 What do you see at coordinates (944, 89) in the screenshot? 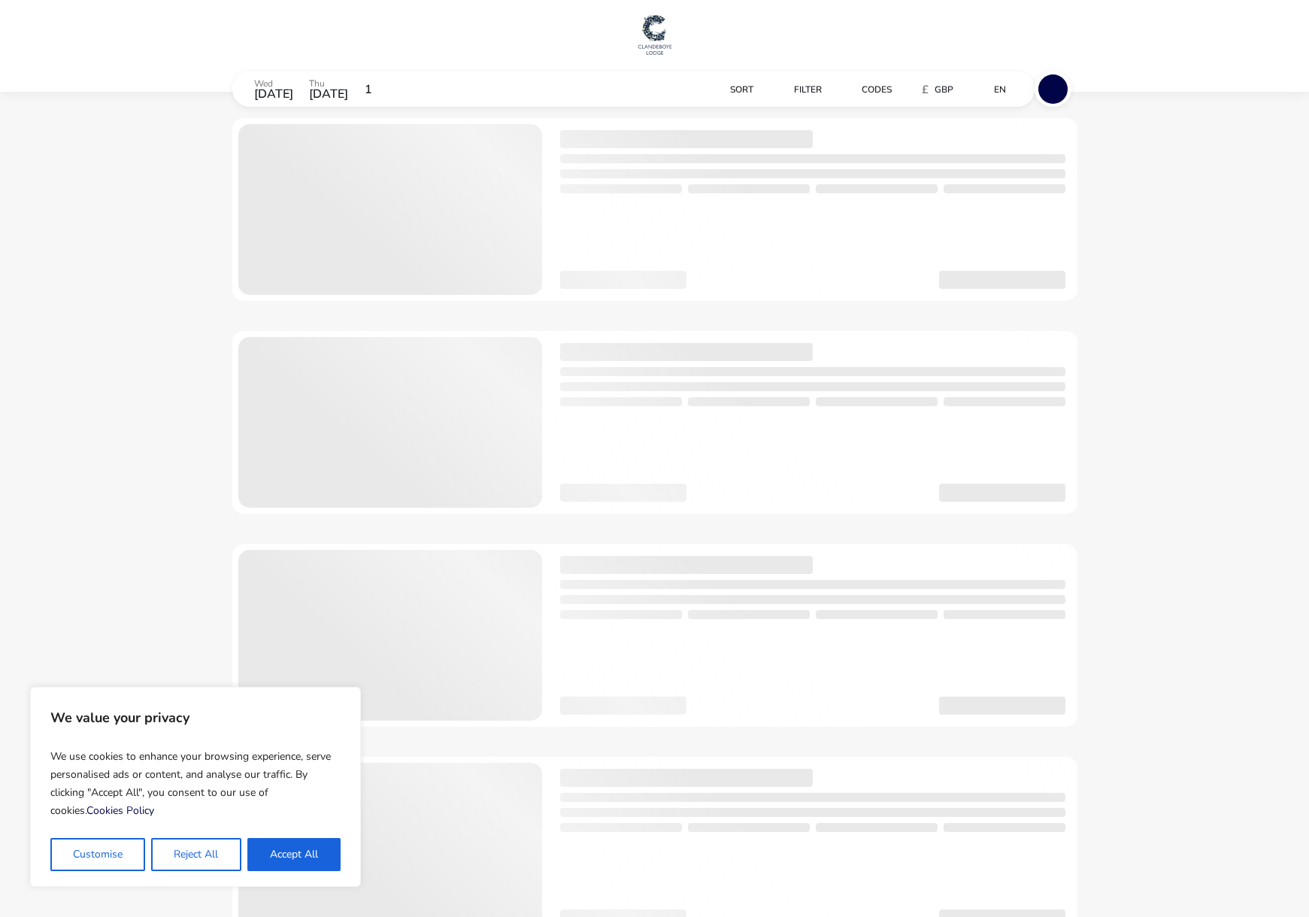
I see `span: GBP` at bounding box center [944, 89].